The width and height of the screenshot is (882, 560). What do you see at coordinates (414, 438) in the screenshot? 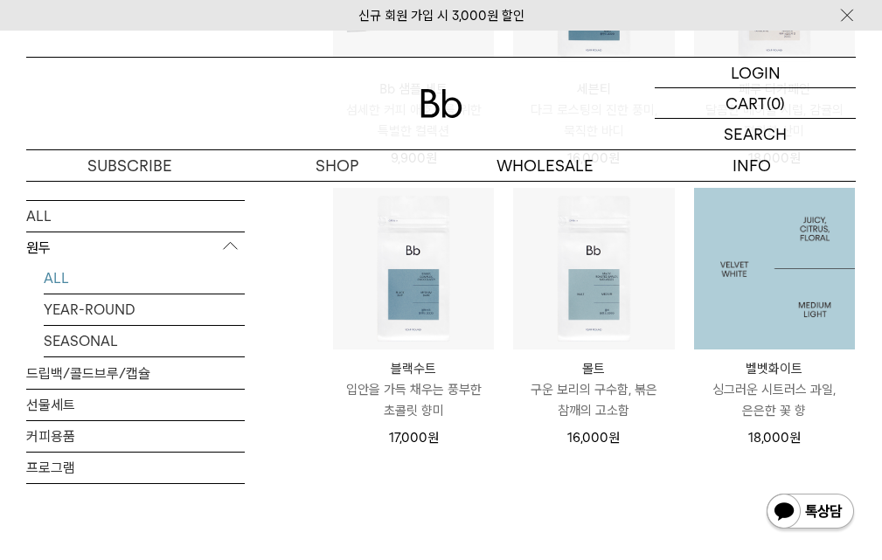
I see `span: 17,000` at bounding box center [414, 438].